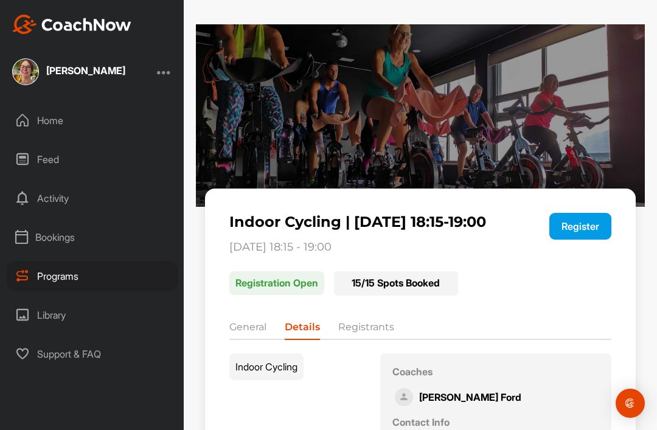 This screenshot has width=657, height=430. I want to click on div: Library, so click(92, 315).